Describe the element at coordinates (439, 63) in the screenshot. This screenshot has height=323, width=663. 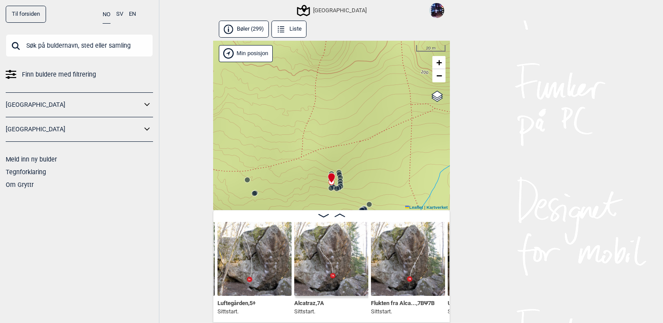
I see `a: Zoom in` at that location.